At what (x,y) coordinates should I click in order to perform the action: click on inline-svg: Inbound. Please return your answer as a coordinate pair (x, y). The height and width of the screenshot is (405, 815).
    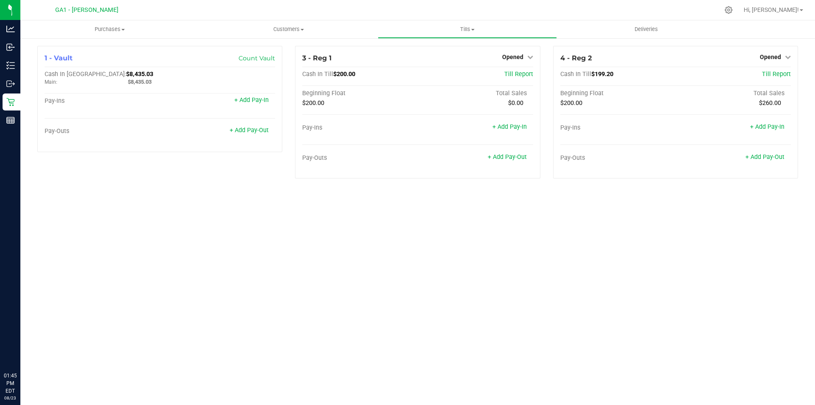
    Looking at the image, I should click on (11, 47).